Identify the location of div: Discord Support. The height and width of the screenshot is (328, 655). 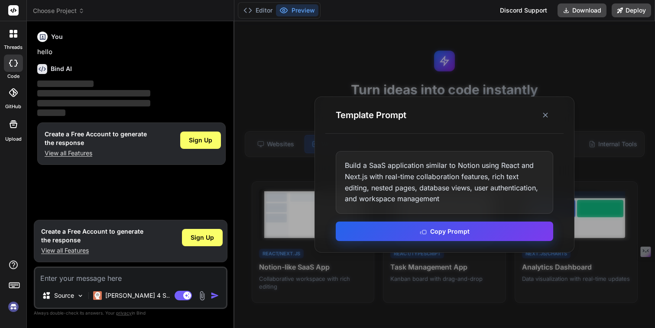
(523, 10).